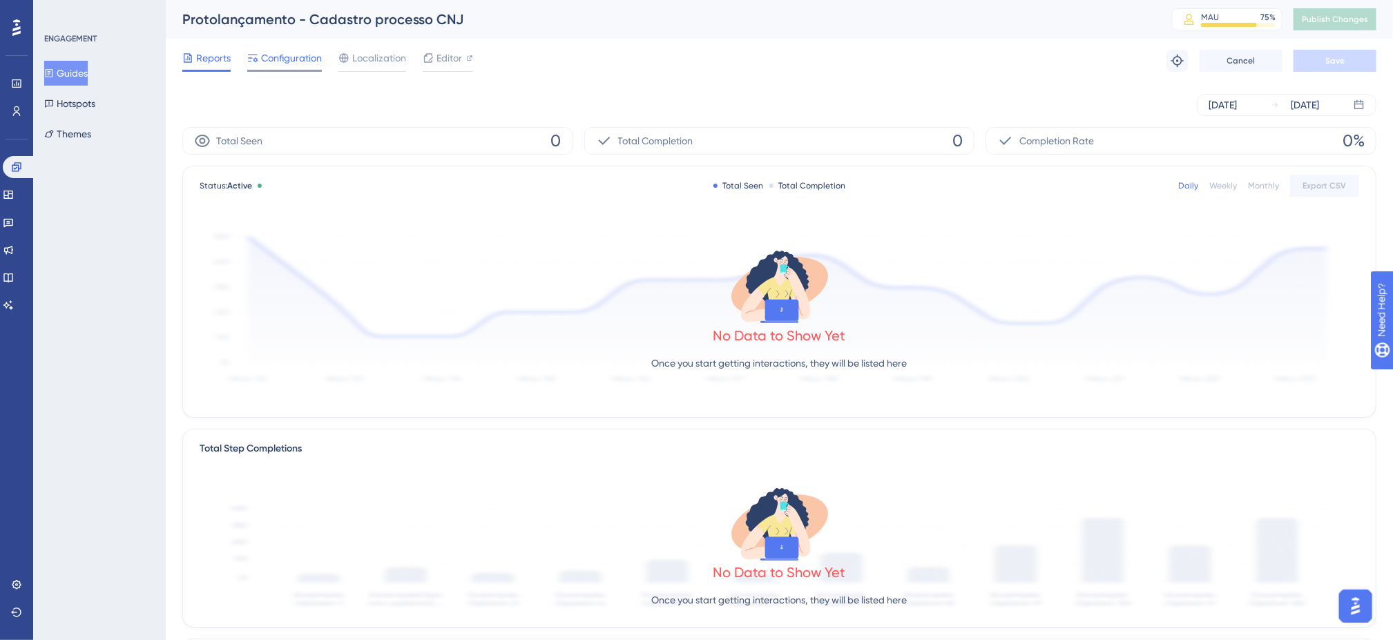 The width and height of the screenshot is (1393, 640). I want to click on span: Save, so click(1335, 61).